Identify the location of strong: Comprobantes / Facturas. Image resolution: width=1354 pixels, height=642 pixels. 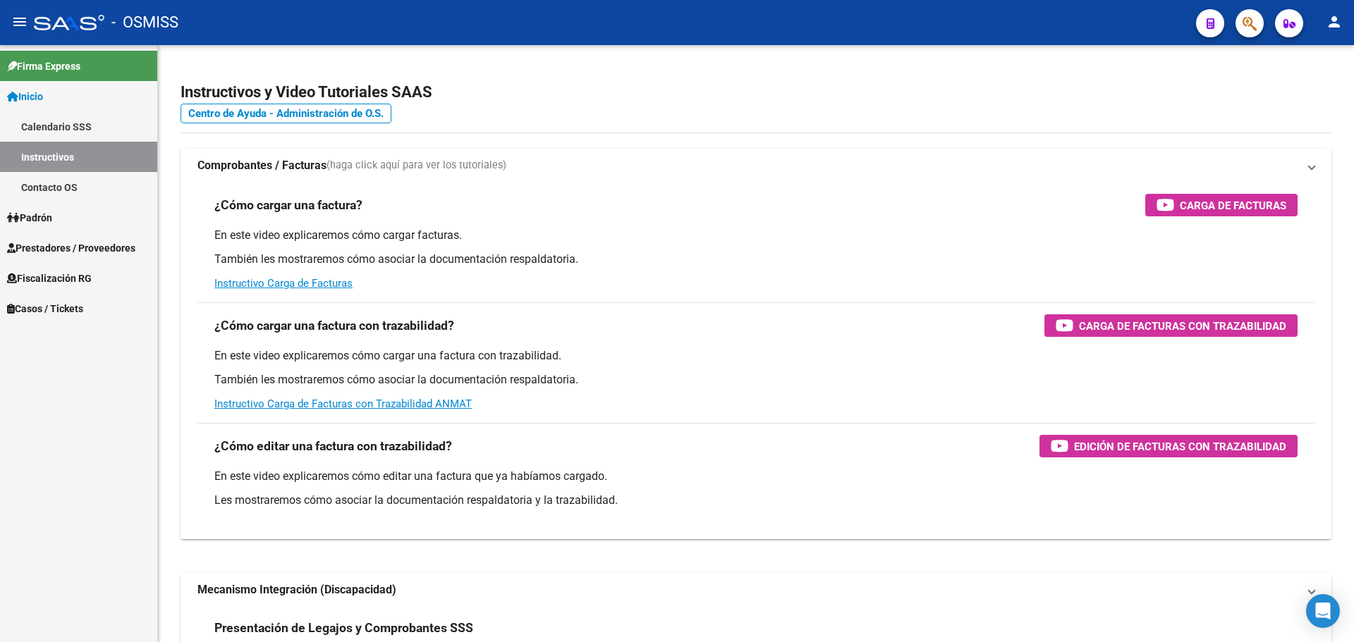
(262, 166).